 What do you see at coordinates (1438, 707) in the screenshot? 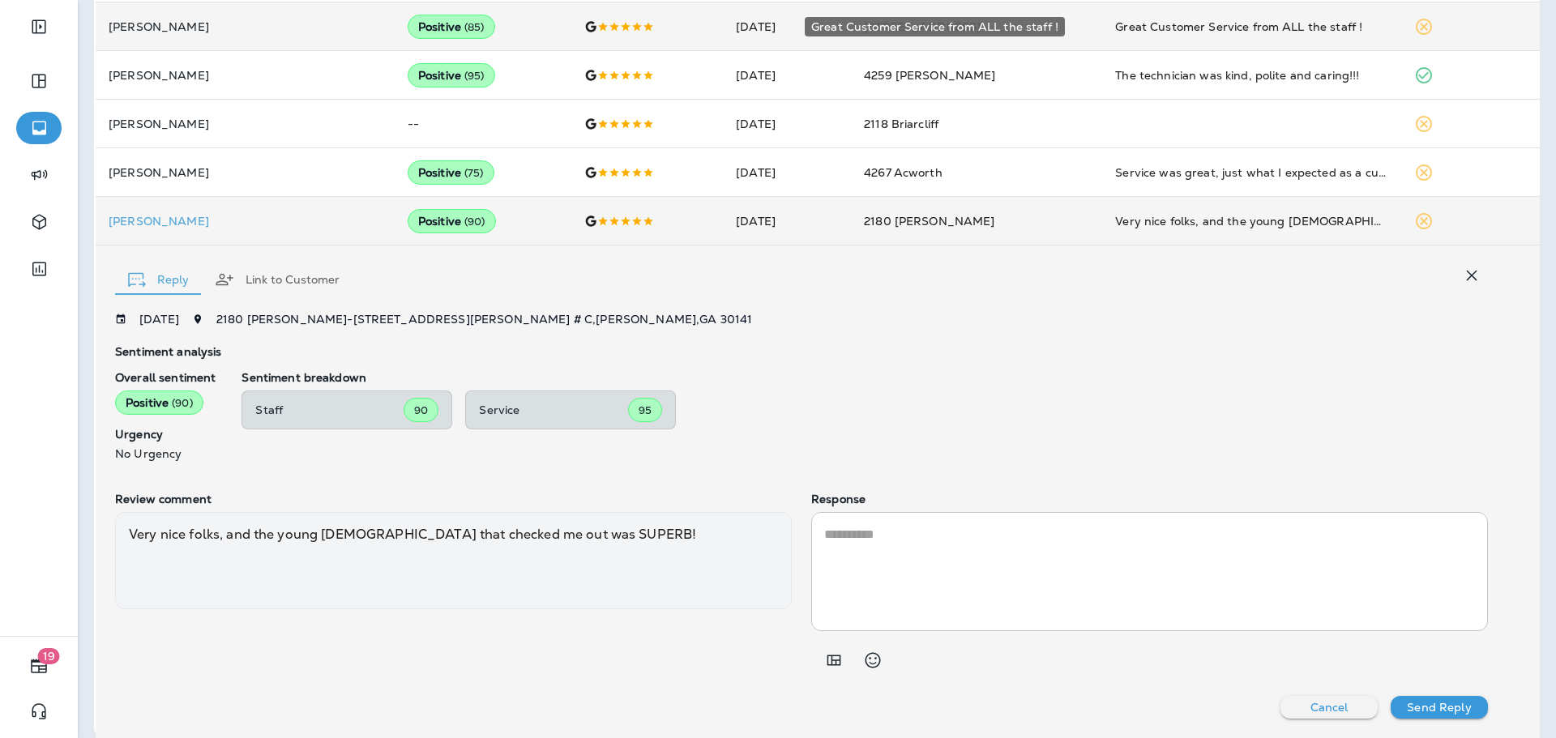
I see `p: Send Reply` at bounding box center [1438, 707].